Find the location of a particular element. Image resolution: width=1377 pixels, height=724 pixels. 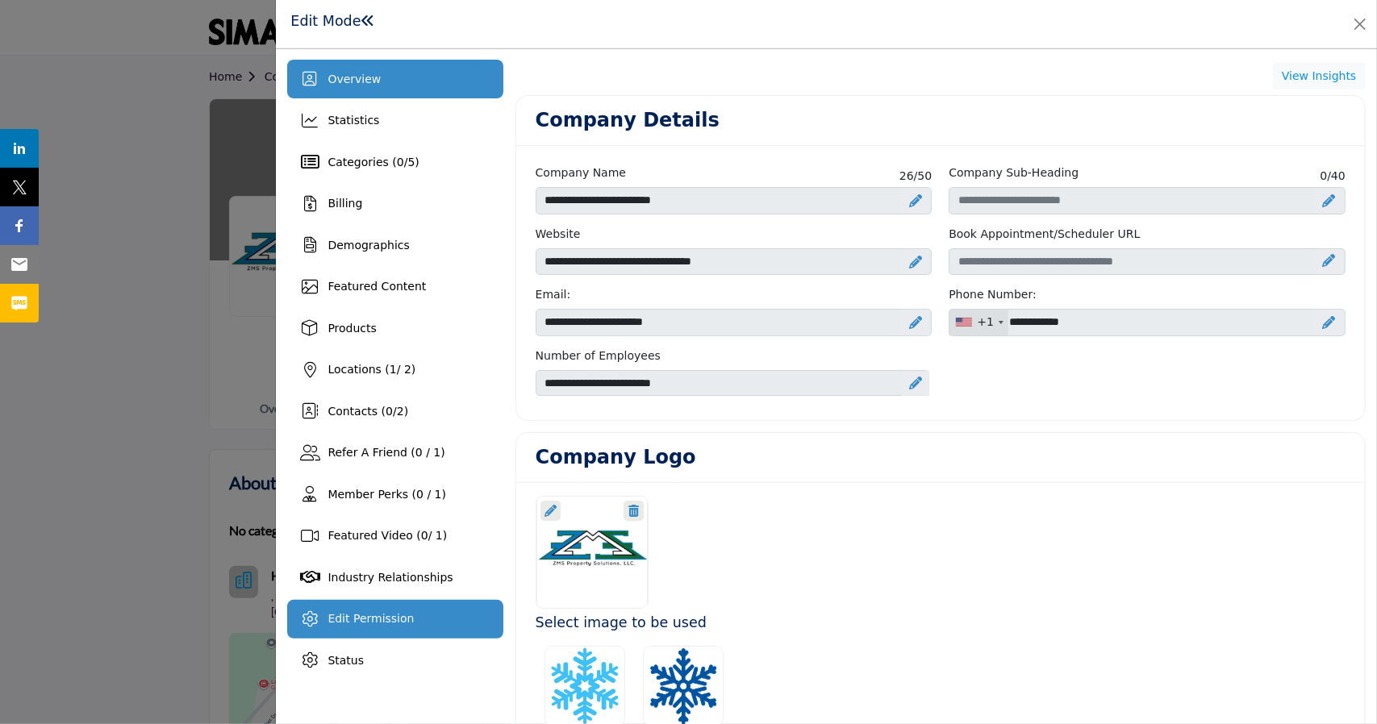

span: Featured Content is located at coordinates (377, 286).